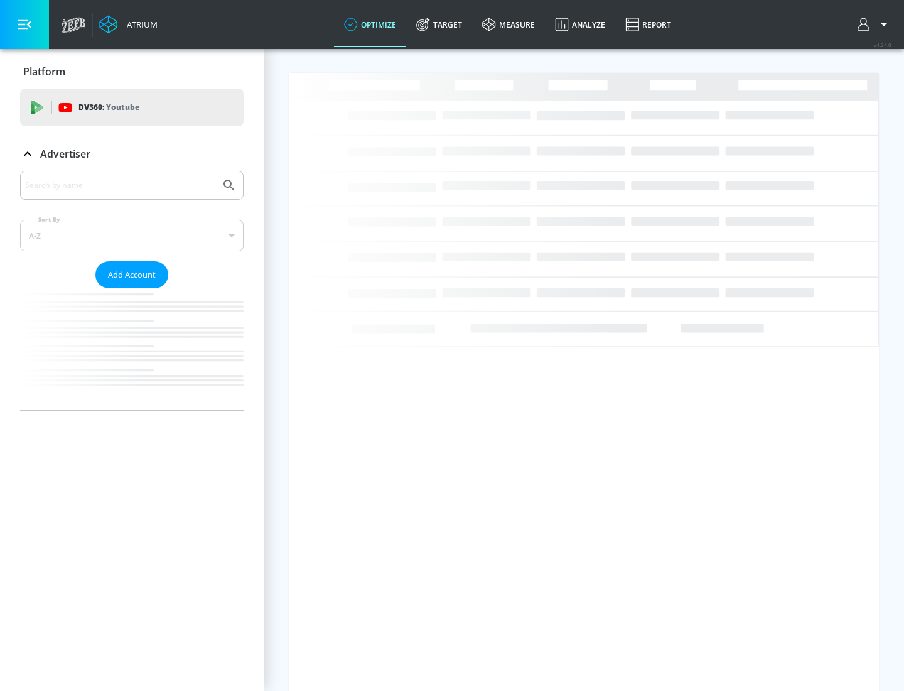 This screenshot has width=904, height=691. Describe the element at coordinates (132, 274) in the screenshot. I see `button: Add Account` at that location.